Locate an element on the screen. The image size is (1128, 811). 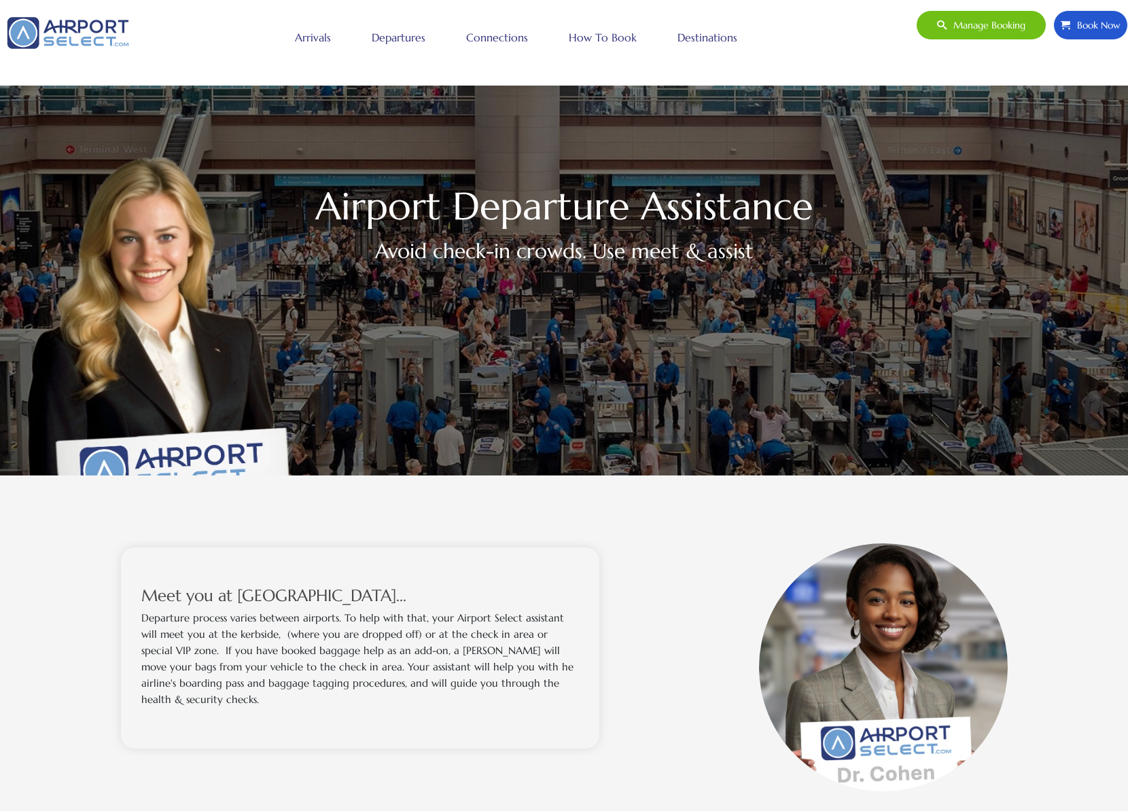
a: Book Now is located at coordinates (1090, 25).